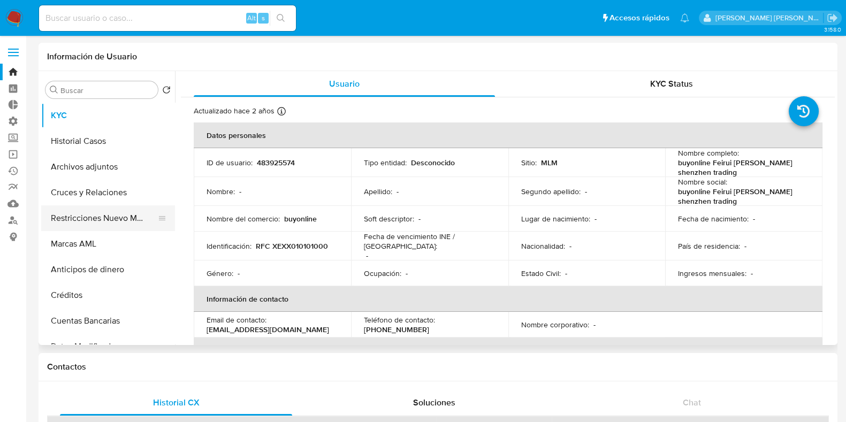 Image resolution: width=846 pixels, height=422 pixels. I want to click on span: Soluciones, so click(434, 403).